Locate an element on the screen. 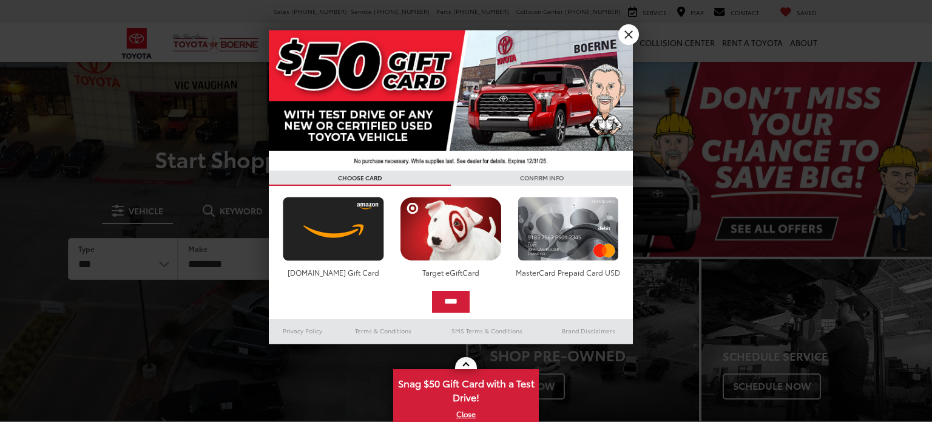  span: Snag $50 Gift Card with a Test Drive! is located at coordinates (466, 388).